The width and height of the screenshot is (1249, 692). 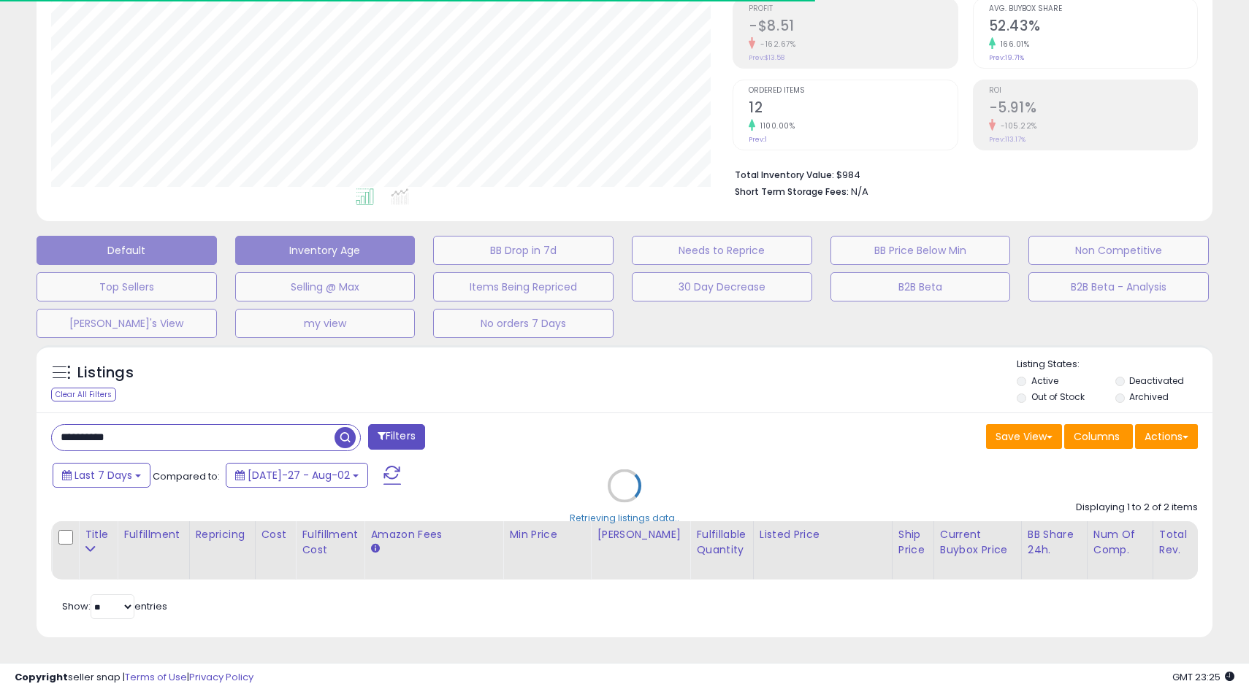 I want to click on a: Terms of Use, so click(x=156, y=677).